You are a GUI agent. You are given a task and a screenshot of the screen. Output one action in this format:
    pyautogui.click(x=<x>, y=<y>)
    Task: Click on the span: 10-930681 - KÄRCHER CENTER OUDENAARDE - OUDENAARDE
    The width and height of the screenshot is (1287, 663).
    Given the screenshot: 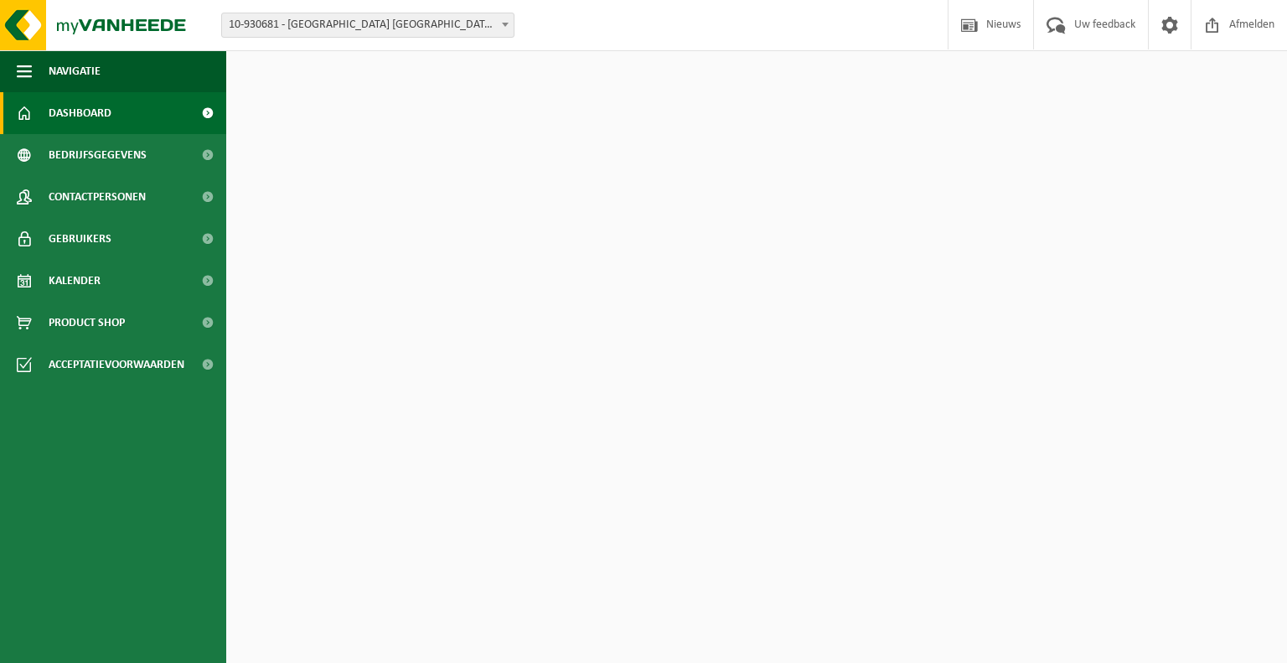 What is the action you would take?
    pyautogui.click(x=368, y=25)
    